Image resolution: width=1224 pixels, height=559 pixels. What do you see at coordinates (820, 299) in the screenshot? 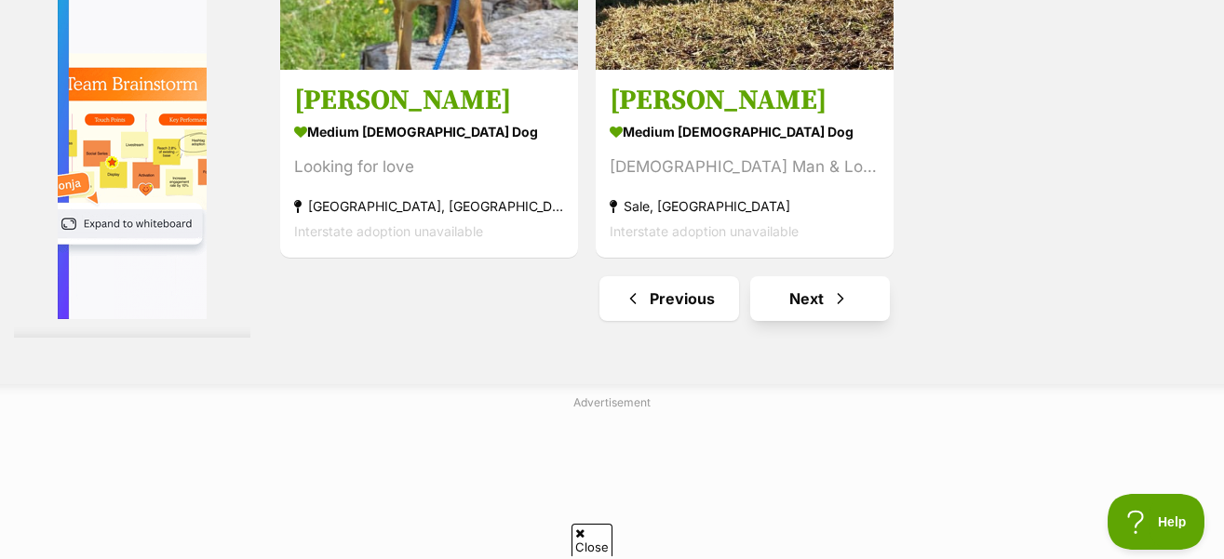
I see `a: Next page` at bounding box center [820, 299].